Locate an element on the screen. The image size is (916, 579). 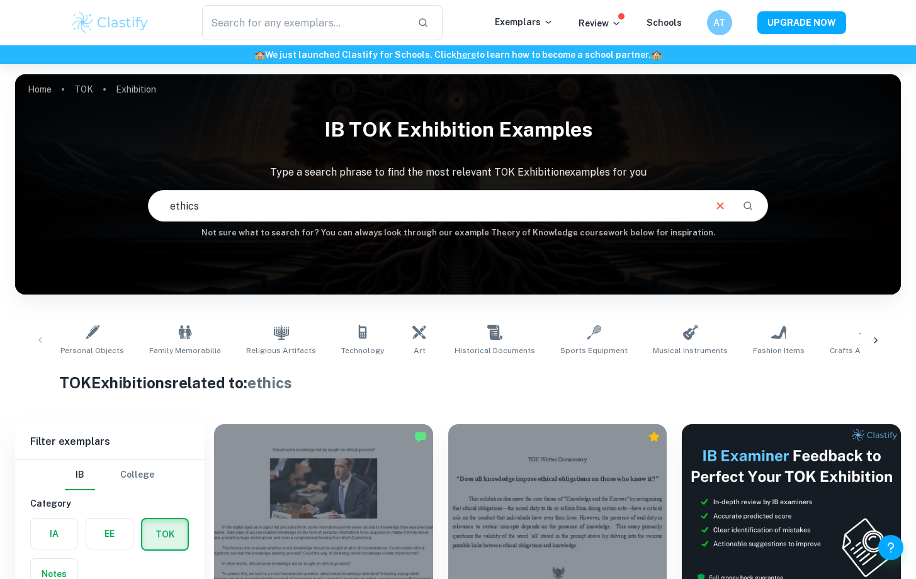
h6: Not sure what to search for? You can always look through our example Theory of Knowledge coursewo... is located at coordinates (458, 233).